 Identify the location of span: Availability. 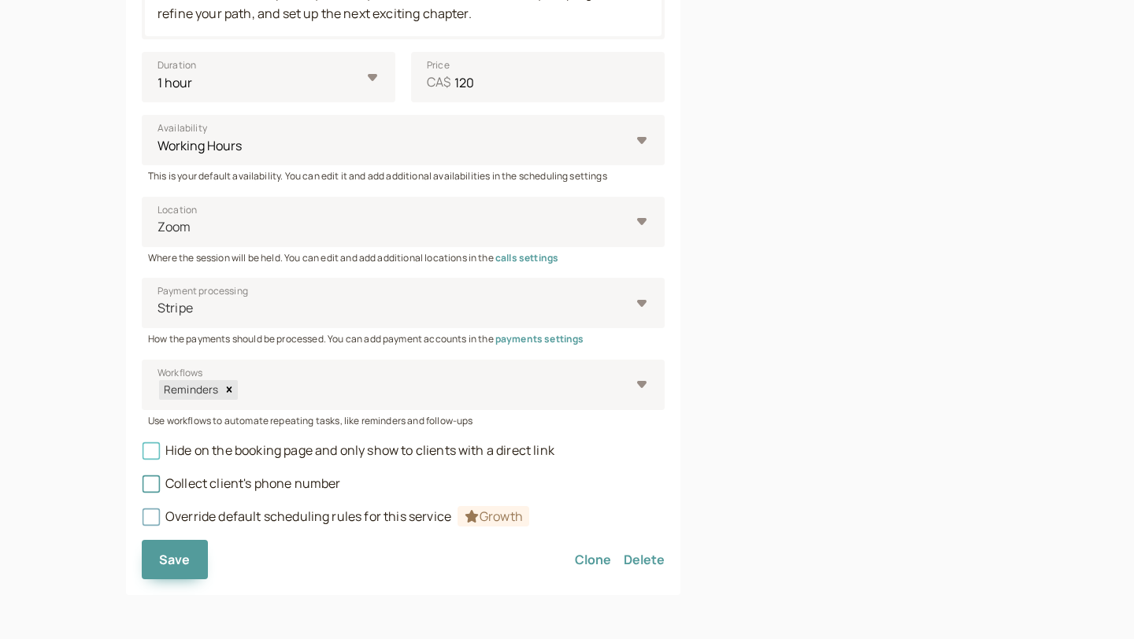
(182, 128).